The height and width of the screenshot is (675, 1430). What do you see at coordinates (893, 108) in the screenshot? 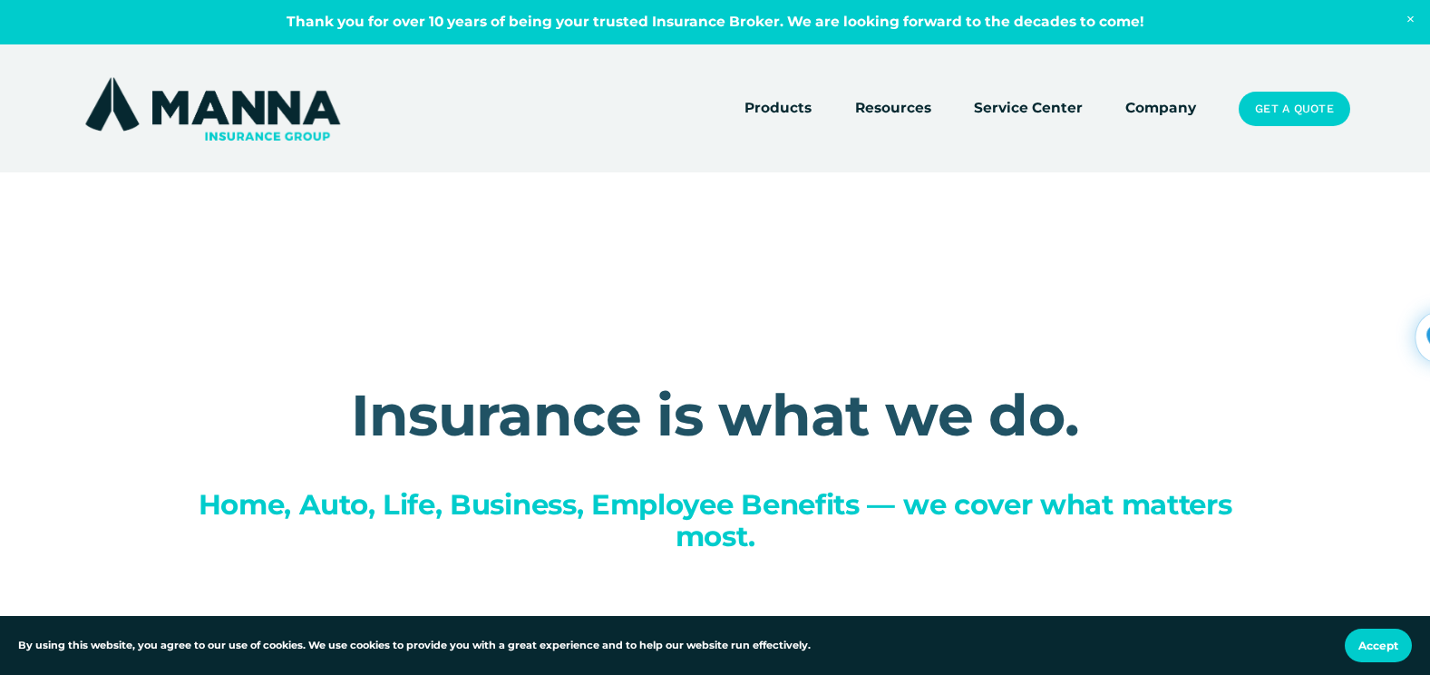
I see `span: Resources` at bounding box center [893, 108].